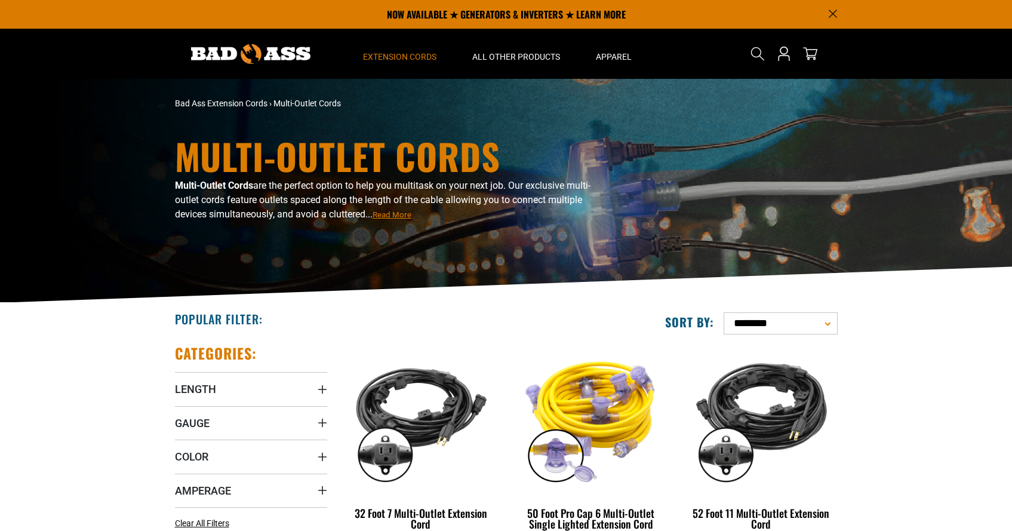 The image size is (1012, 531). What do you see at coordinates (218, 319) in the screenshot?
I see `h2: Popular Filter:` at bounding box center [218, 319].